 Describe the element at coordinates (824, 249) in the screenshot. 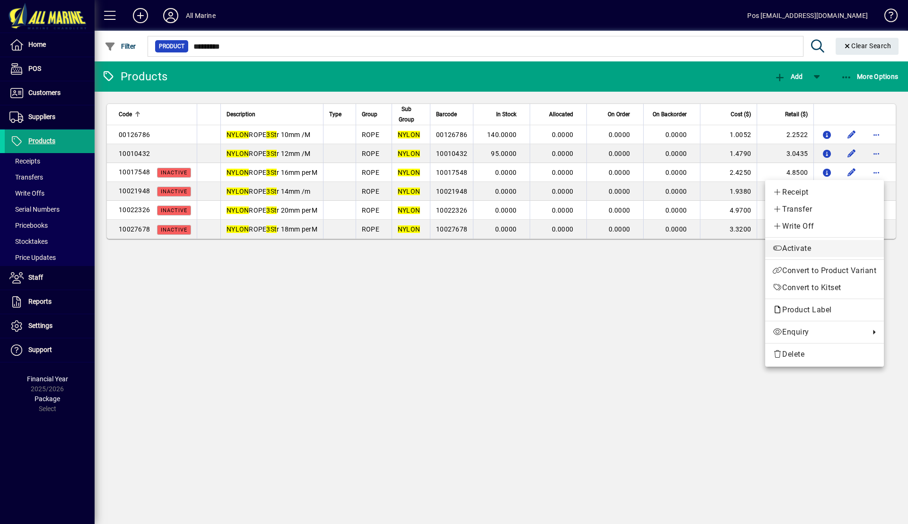

I see `span: Activate` at that location.